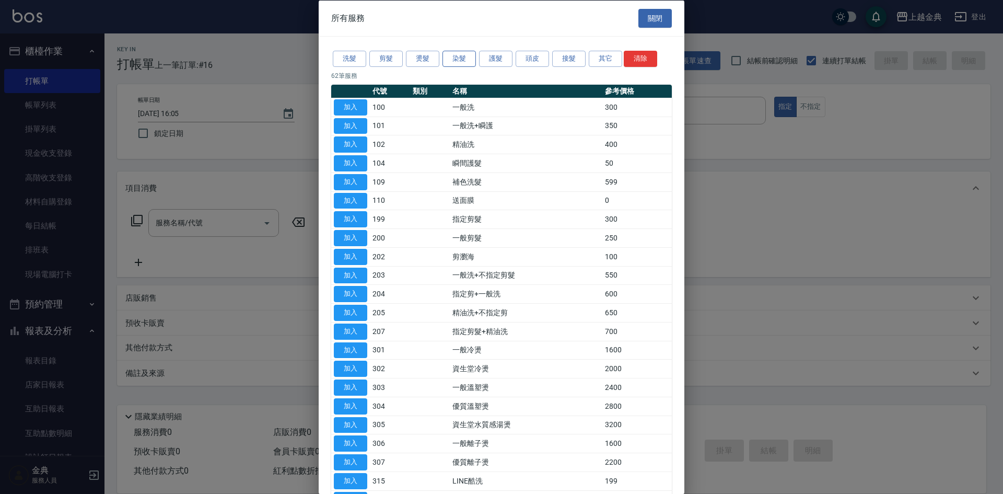 Image resolution: width=1003 pixels, height=494 pixels. Describe the element at coordinates (390, 368) in the screenshot. I see `td: 302` at that location.